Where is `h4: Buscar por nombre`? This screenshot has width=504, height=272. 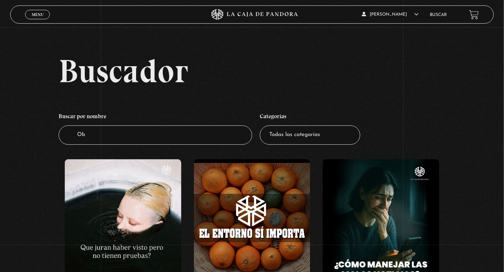 h4: Buscar por nombre is located at coordinates (155, 117).